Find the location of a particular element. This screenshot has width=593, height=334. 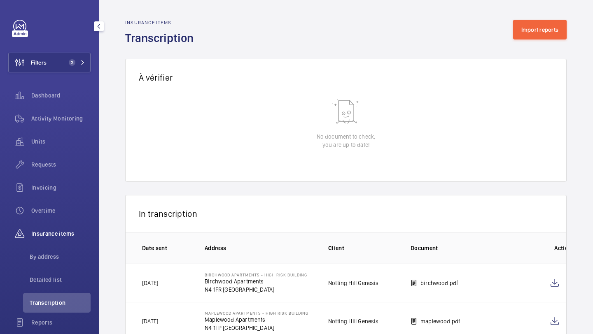

h1: Transcription is located at coordinates (162, 38).